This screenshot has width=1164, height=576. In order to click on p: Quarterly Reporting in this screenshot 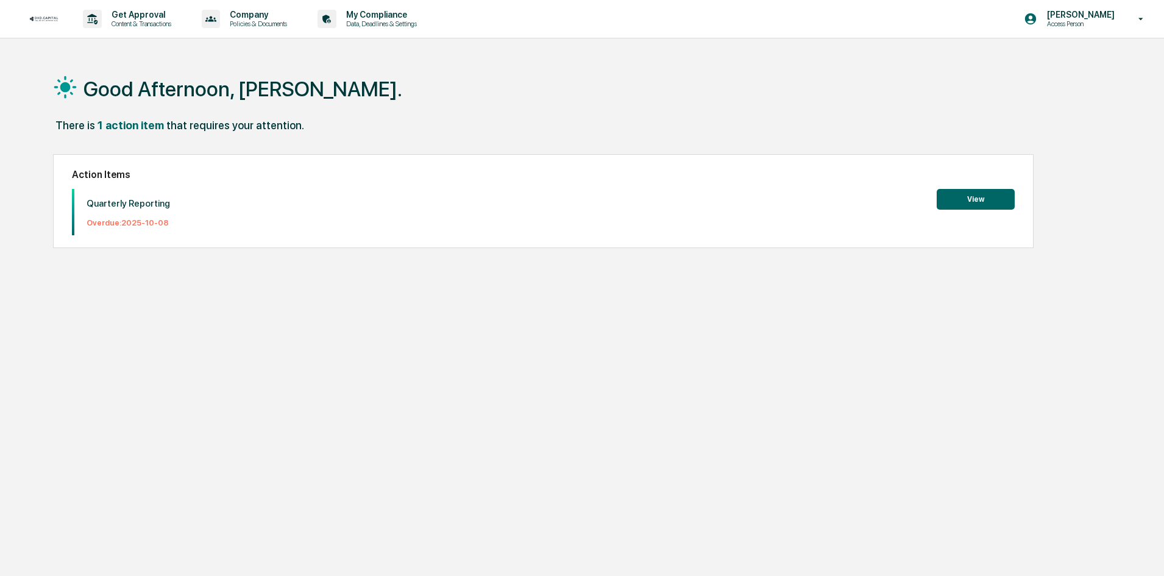, I will do `click(128, 204)`.